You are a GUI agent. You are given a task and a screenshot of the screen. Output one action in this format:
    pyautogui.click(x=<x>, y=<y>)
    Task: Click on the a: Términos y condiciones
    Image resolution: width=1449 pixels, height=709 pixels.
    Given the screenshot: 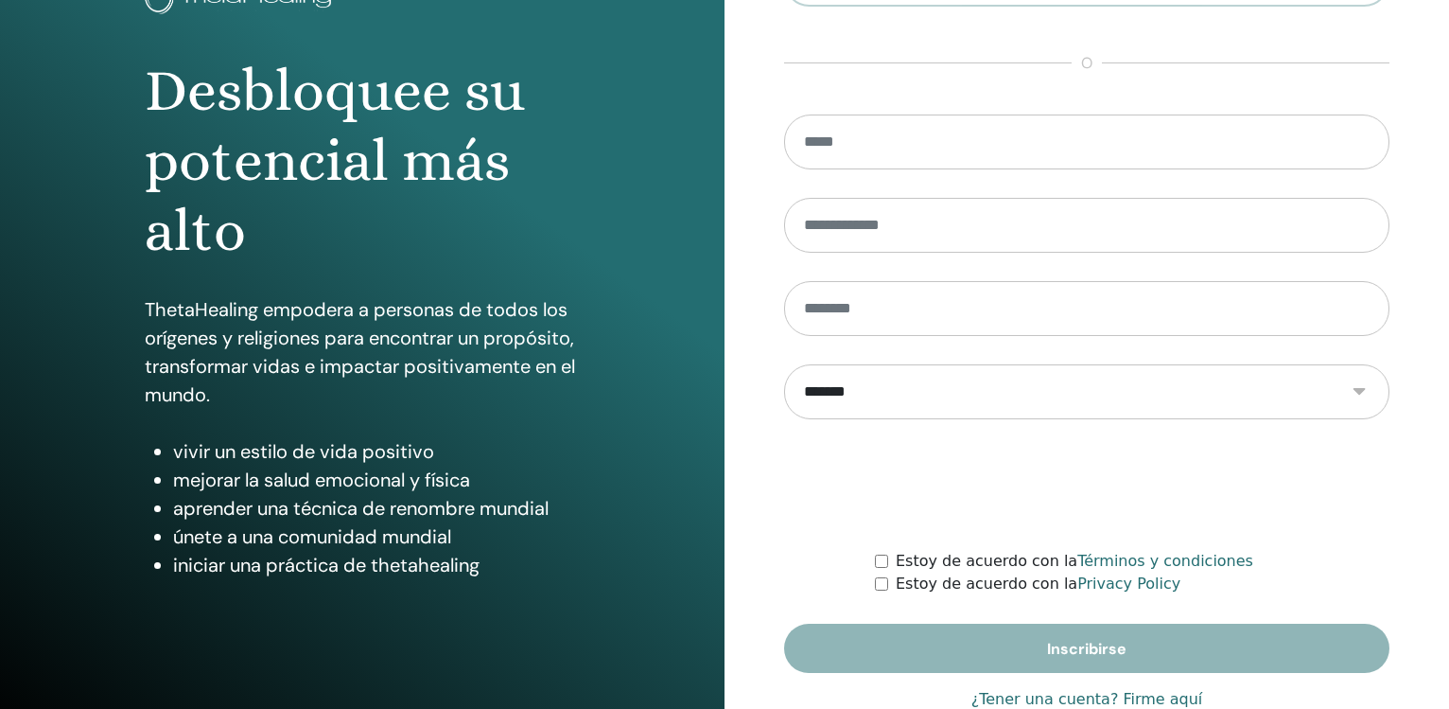 What is the action you would take?
    pyautogui.click(x=1165, y=560)
    